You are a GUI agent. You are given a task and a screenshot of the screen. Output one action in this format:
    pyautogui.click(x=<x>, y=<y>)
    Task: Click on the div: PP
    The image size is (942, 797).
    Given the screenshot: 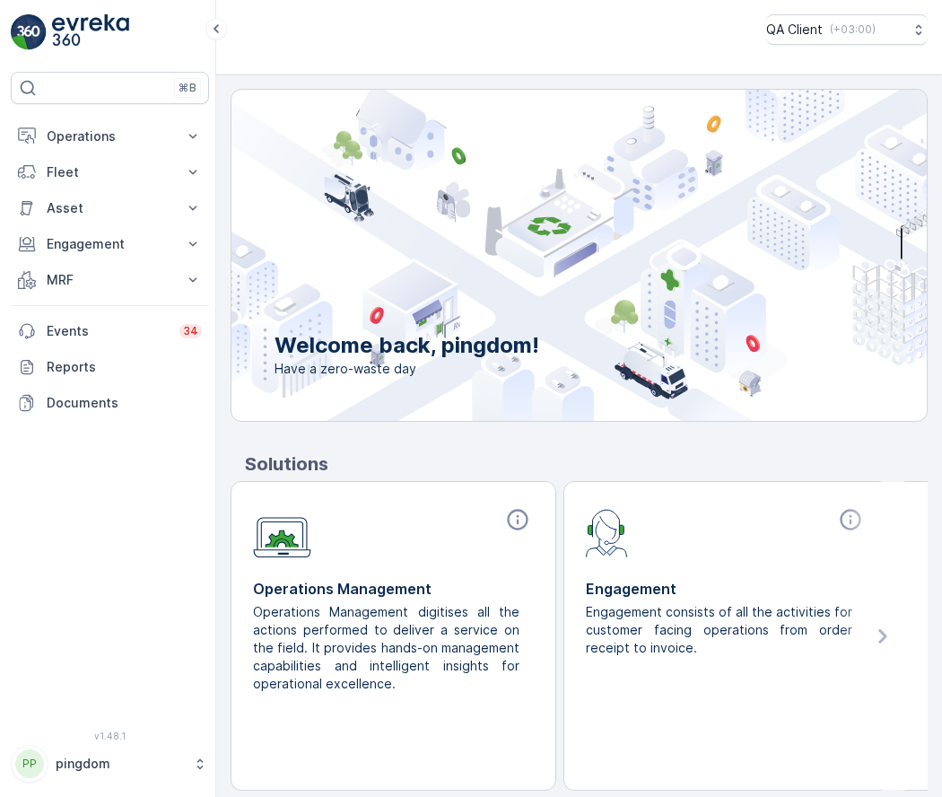 What is the action you would take?
    pyautogui.click(x=30, y=763)
    